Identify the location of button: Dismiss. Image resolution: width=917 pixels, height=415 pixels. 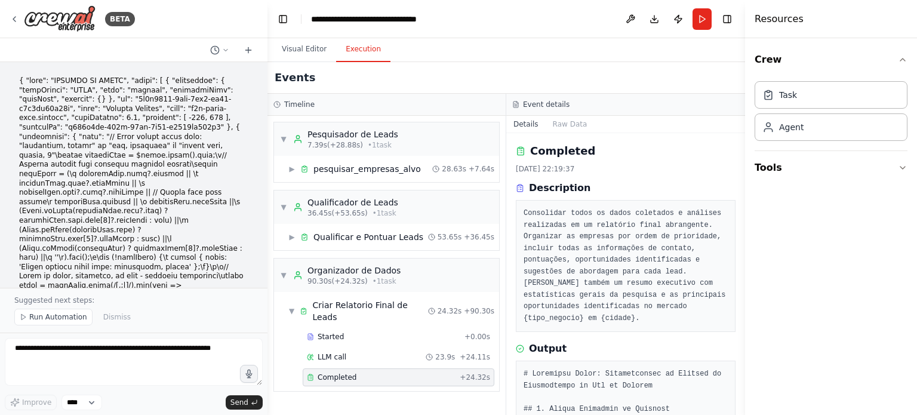
(117, 317).